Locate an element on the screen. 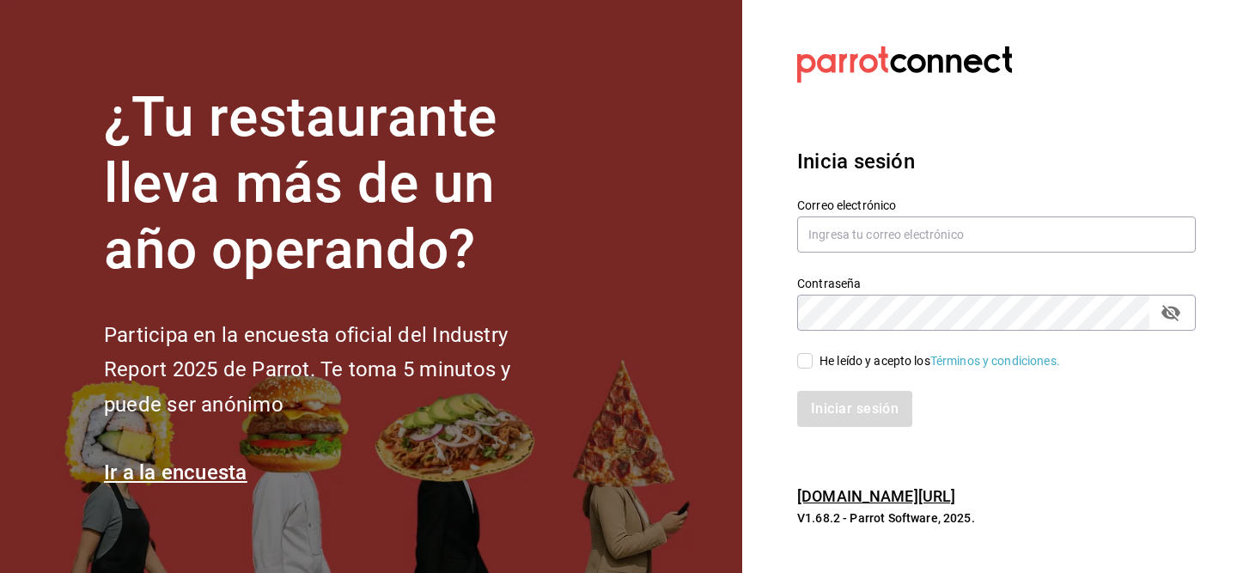  a: Ir a la encuesta is located at coordinates (175, 472).